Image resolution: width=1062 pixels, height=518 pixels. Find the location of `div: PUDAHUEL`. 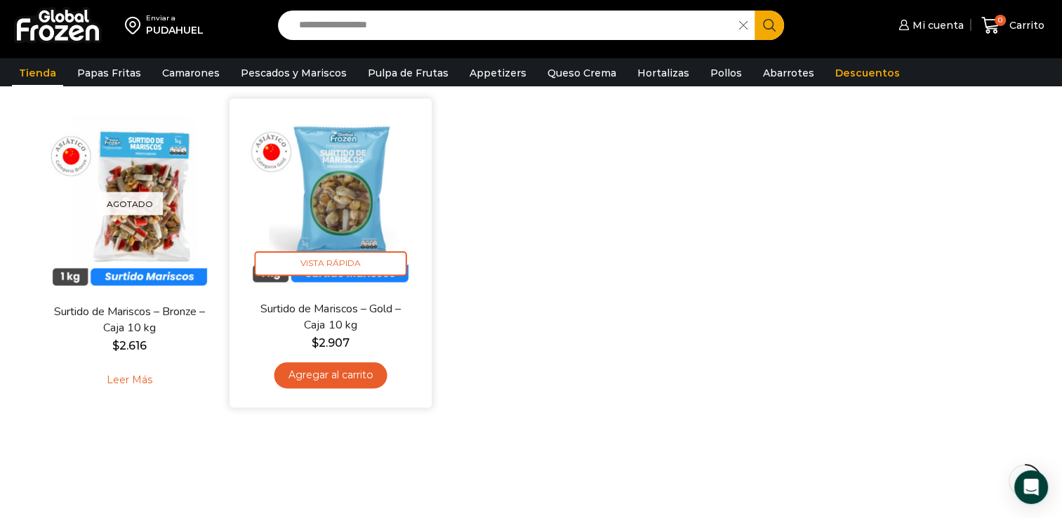

div: PUDAHUEL is located at coordinates (175, 30).